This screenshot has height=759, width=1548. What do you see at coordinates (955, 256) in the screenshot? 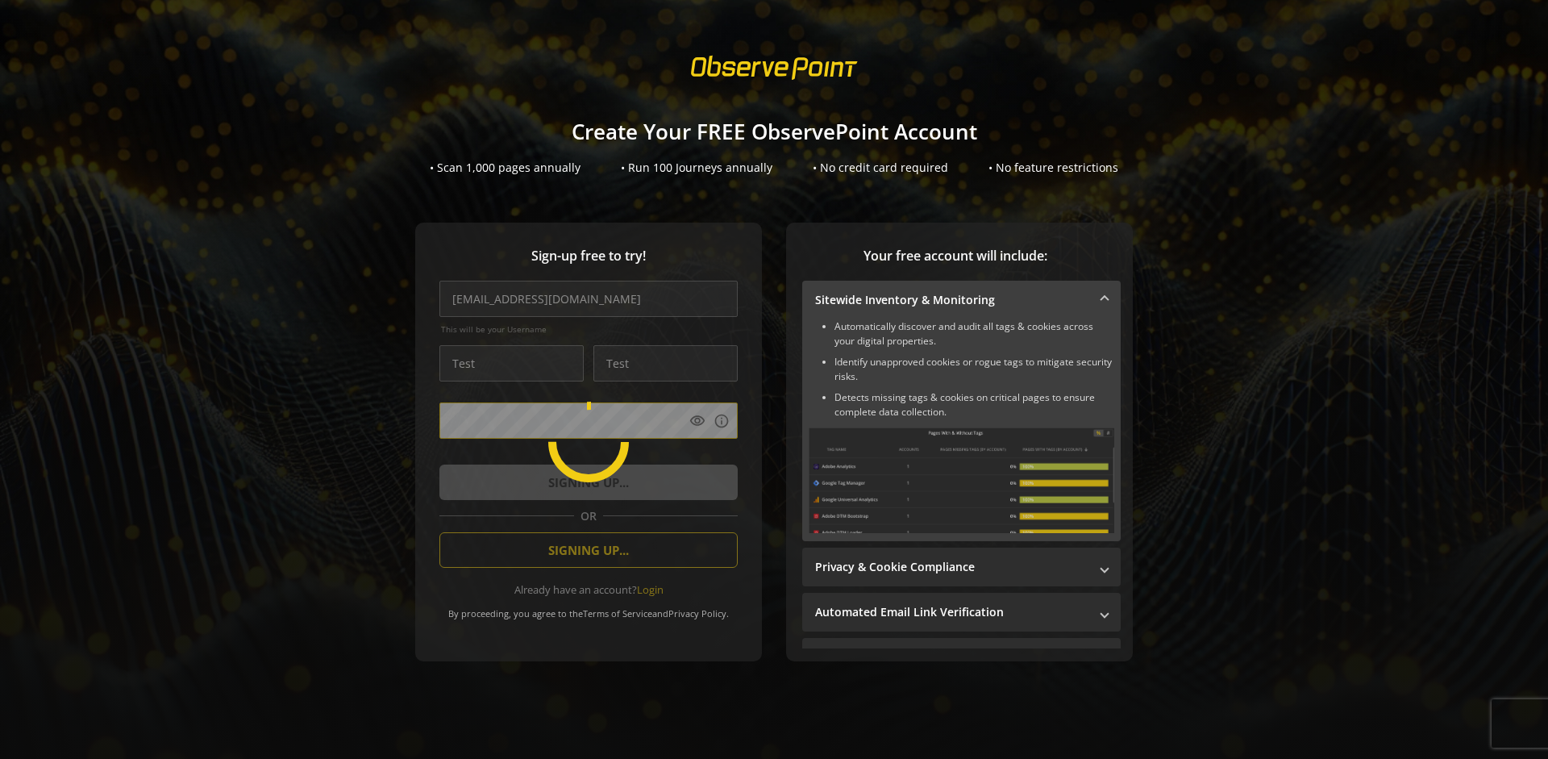
I see `span: Your free account will include:` at bounding box center [955, 256].